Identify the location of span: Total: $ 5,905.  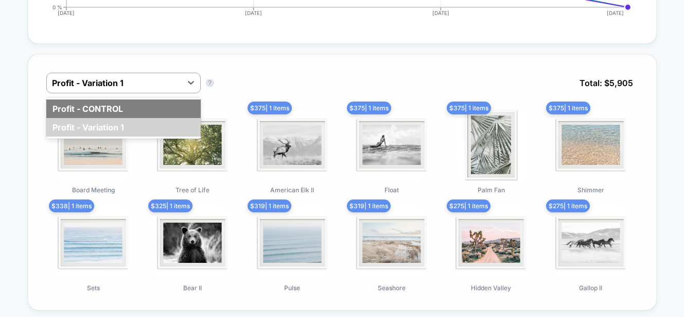
(607, 83).